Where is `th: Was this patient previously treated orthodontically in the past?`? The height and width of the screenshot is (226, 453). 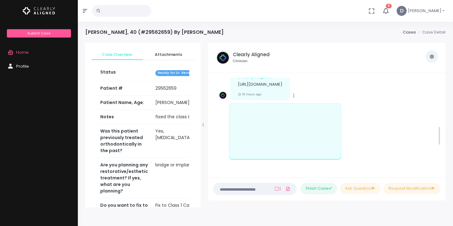 th: Was this patient previously treated orthodontically in the past? is located at coordinates (124, 141).